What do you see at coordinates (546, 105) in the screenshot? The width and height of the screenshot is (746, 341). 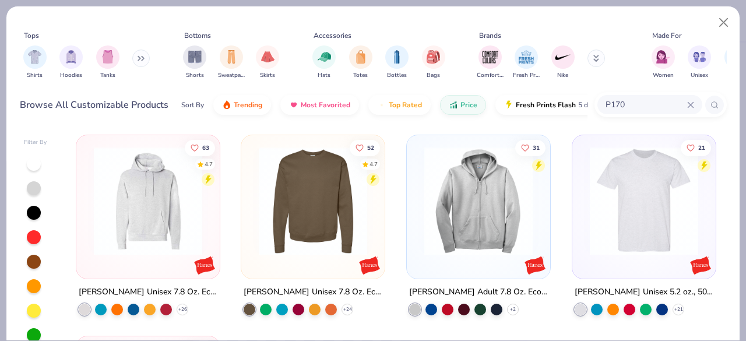 I see `span: Fresh Prints Flash` at bounding box center [546, 105].